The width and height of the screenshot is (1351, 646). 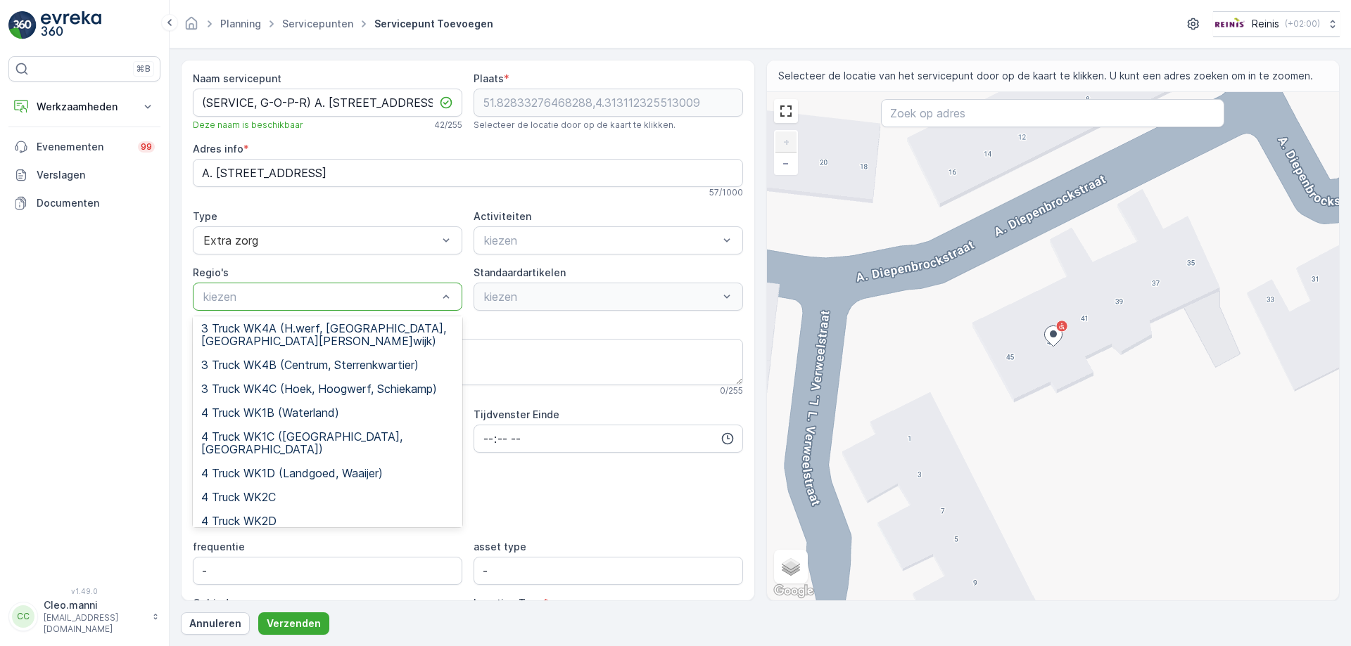 I want to click on a: In zoomen, so click(x=786, y=142).